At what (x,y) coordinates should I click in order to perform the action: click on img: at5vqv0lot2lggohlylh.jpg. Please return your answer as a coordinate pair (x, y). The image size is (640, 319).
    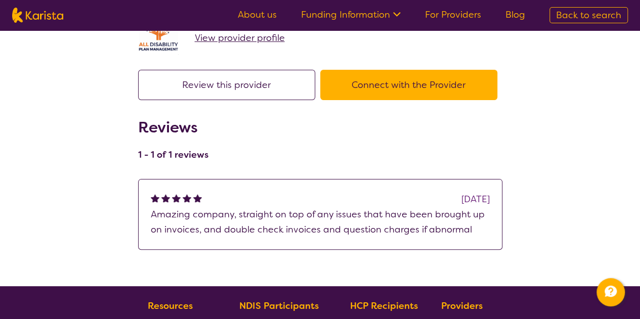
    Looking at the image, I should click on (158, 35).